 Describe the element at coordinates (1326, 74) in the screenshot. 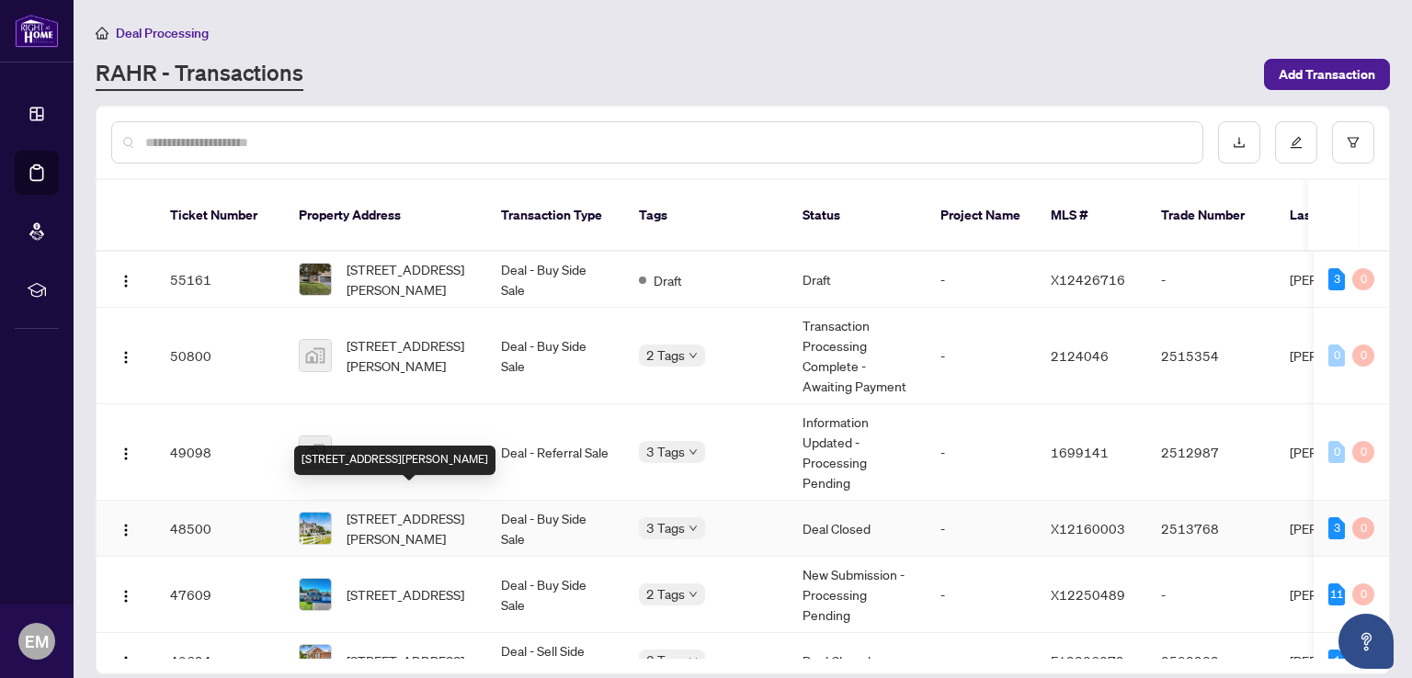

I see `button: Add Transaction` at that location.